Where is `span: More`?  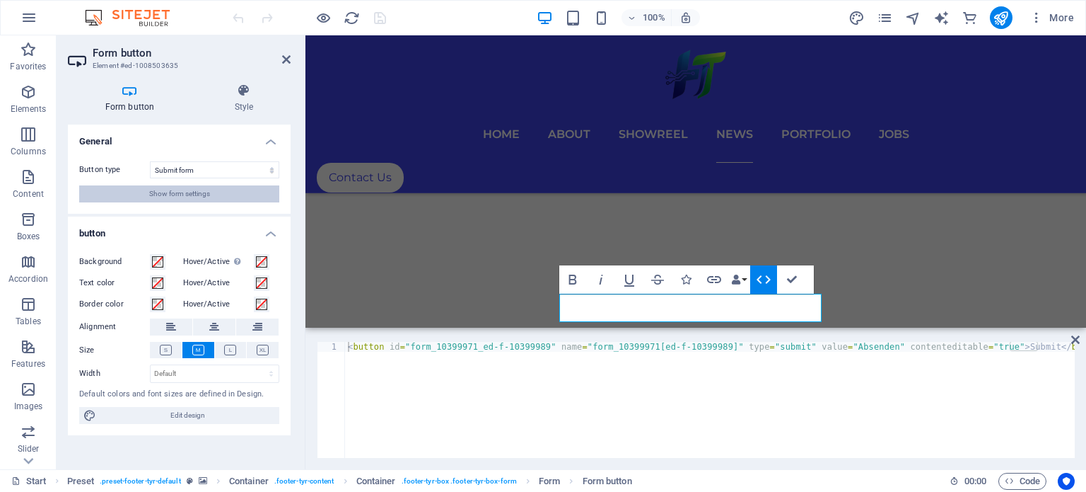 span: More is located at coordinates (1052, 18).